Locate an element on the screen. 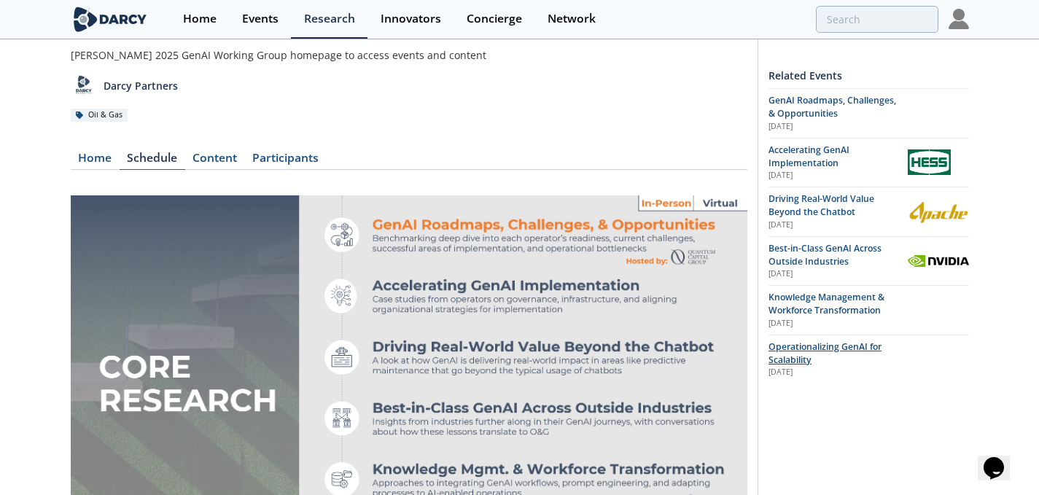  span: Accelerating GenAI Implementation is located at coordinates (808, 156).